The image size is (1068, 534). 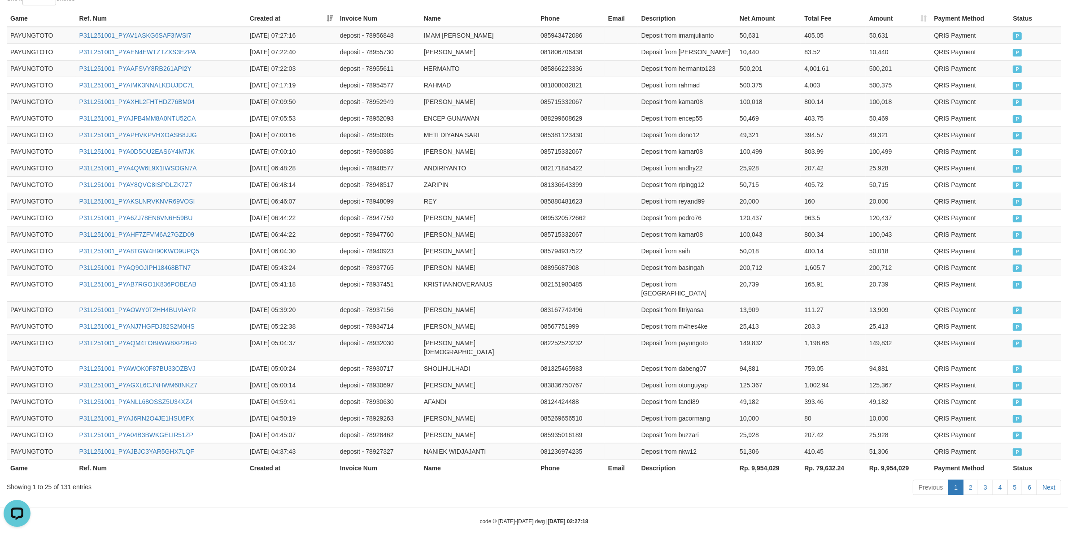 I want to click on td: Deposit from kamar08, so click(x=687, y=234).